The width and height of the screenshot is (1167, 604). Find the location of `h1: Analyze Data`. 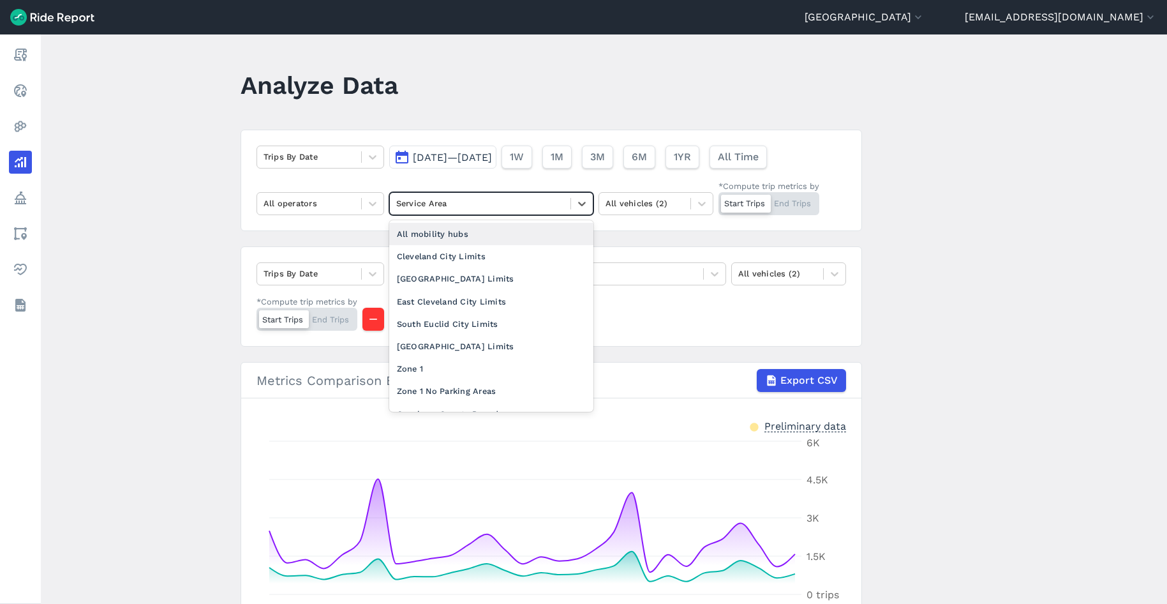

h1: Analyze Data is located at coordinates (319, 85).